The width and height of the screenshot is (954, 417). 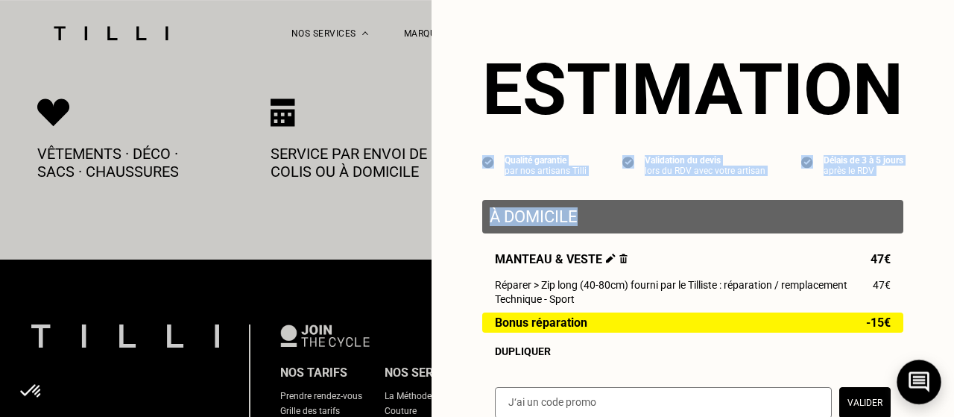 What do you see at coordinates (534, 299) in the screenshot?
I see `span: Technique - Sport` at bounding box center [534, 299].